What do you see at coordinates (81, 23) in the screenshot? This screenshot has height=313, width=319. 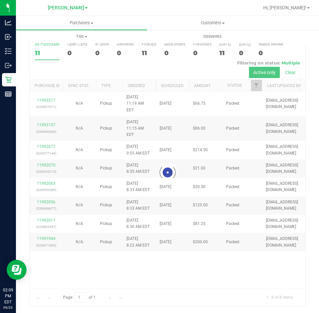 I see `a: Purchases` at bounding box center [81, 23].